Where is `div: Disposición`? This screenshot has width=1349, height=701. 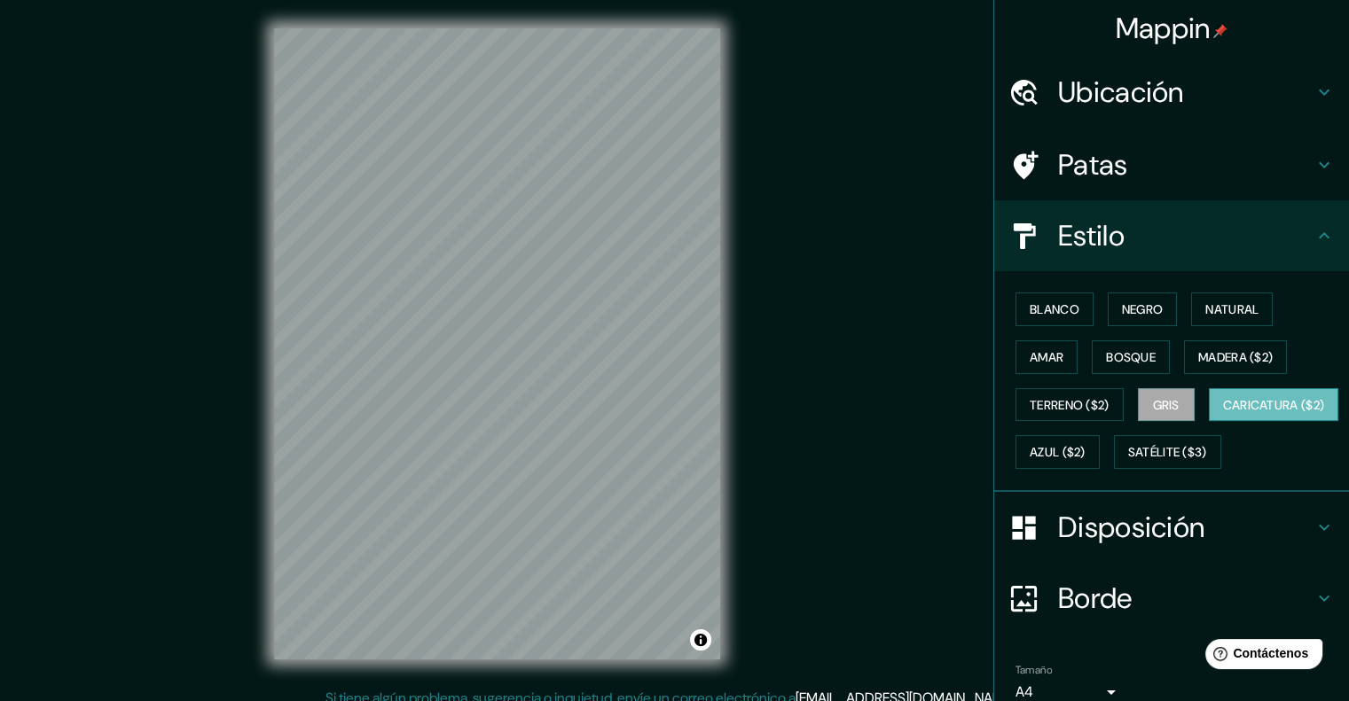 div: Disposición is located at coordinates (1171, 528).